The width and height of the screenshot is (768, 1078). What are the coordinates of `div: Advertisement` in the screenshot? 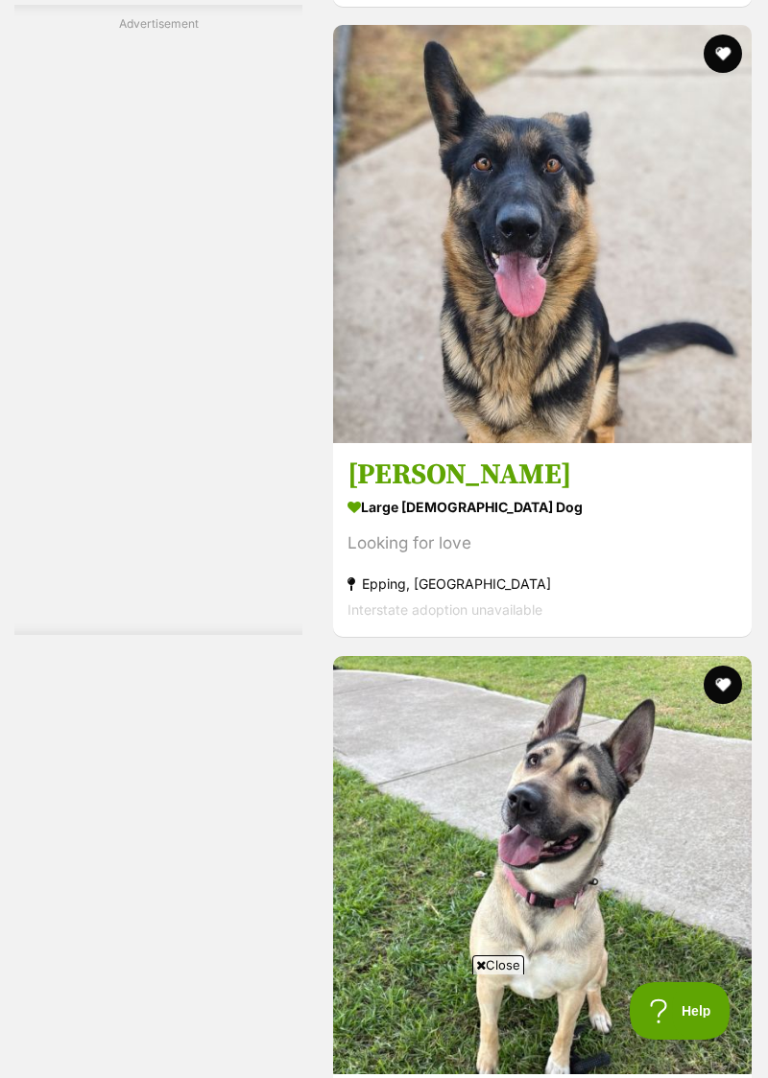 It's located at (158, 319).